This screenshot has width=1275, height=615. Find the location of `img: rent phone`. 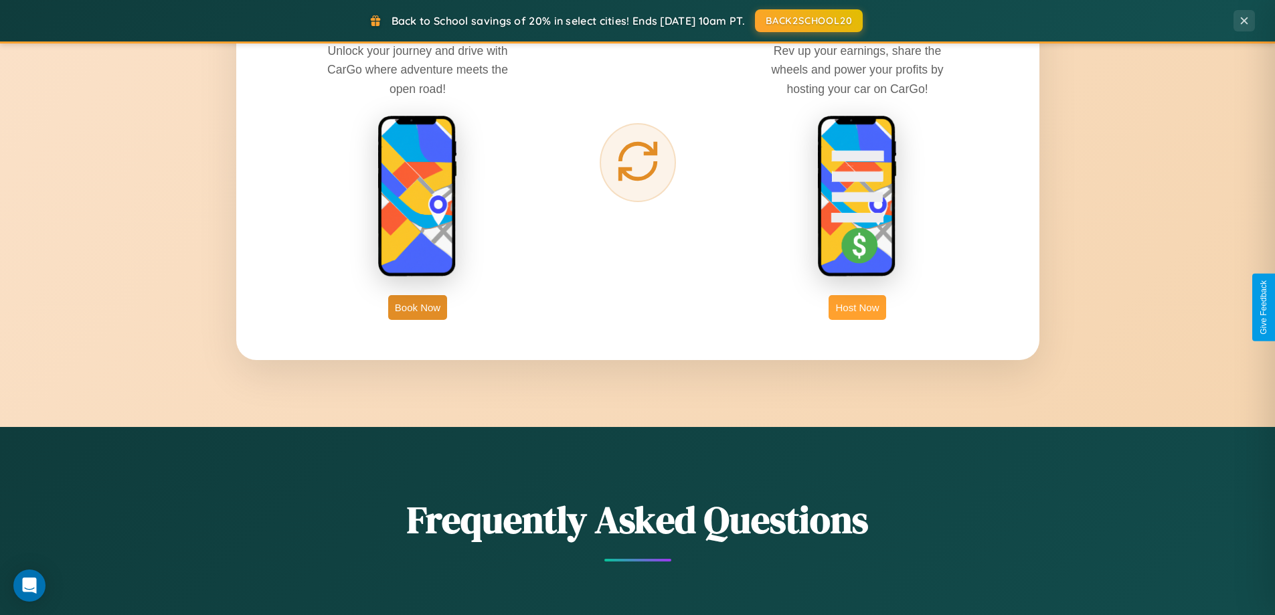

img: rent phone is located at coordinates (418, 197).